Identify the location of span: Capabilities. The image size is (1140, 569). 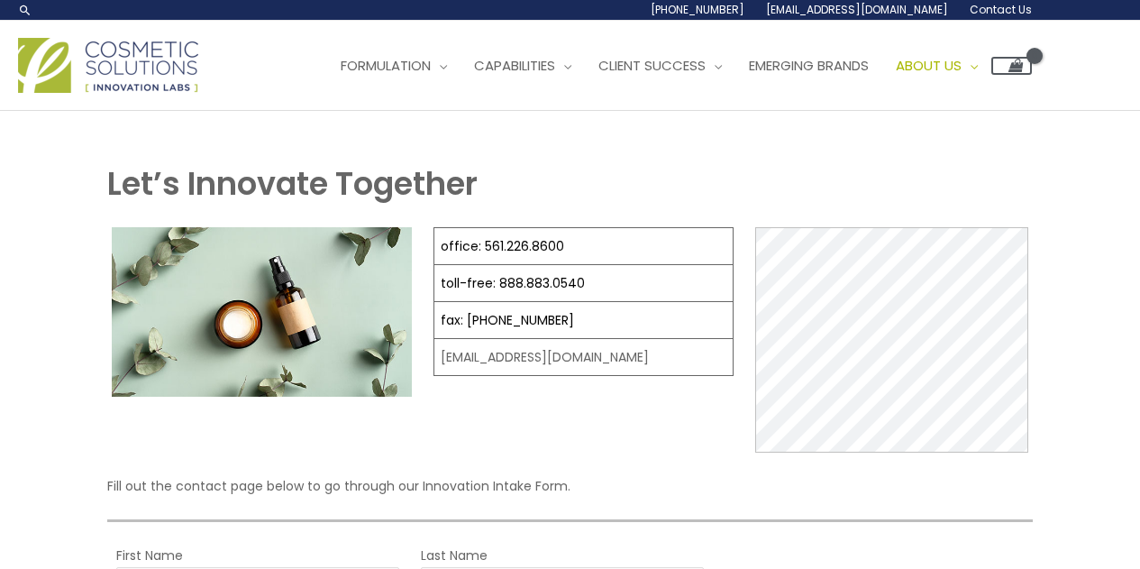
(514, 65).